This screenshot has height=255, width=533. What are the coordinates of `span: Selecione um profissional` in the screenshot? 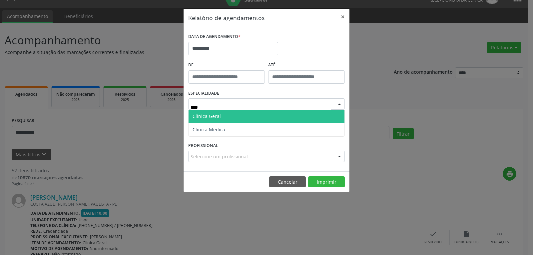 It's located at (219, 156).